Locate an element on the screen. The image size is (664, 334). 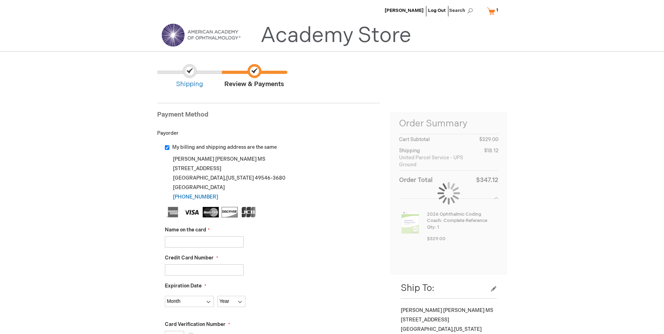
span: Review & Payments is located at coordinates (254, 76).